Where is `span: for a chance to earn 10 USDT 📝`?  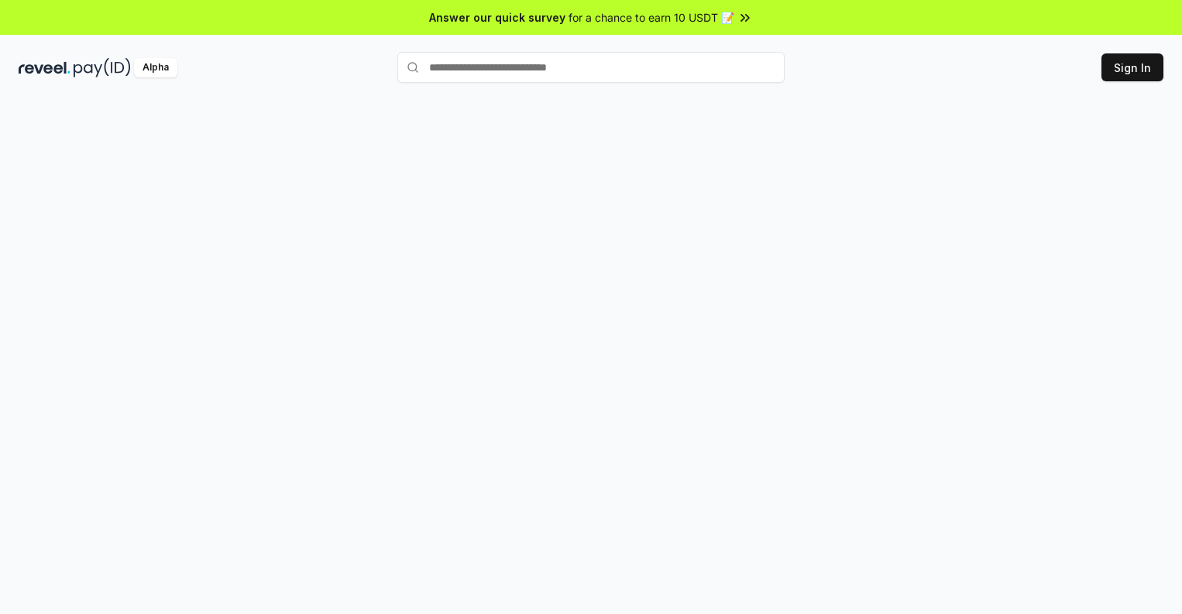 span: for a chance to earn 10 USDT 📝 is located at coordinates (651, 17).